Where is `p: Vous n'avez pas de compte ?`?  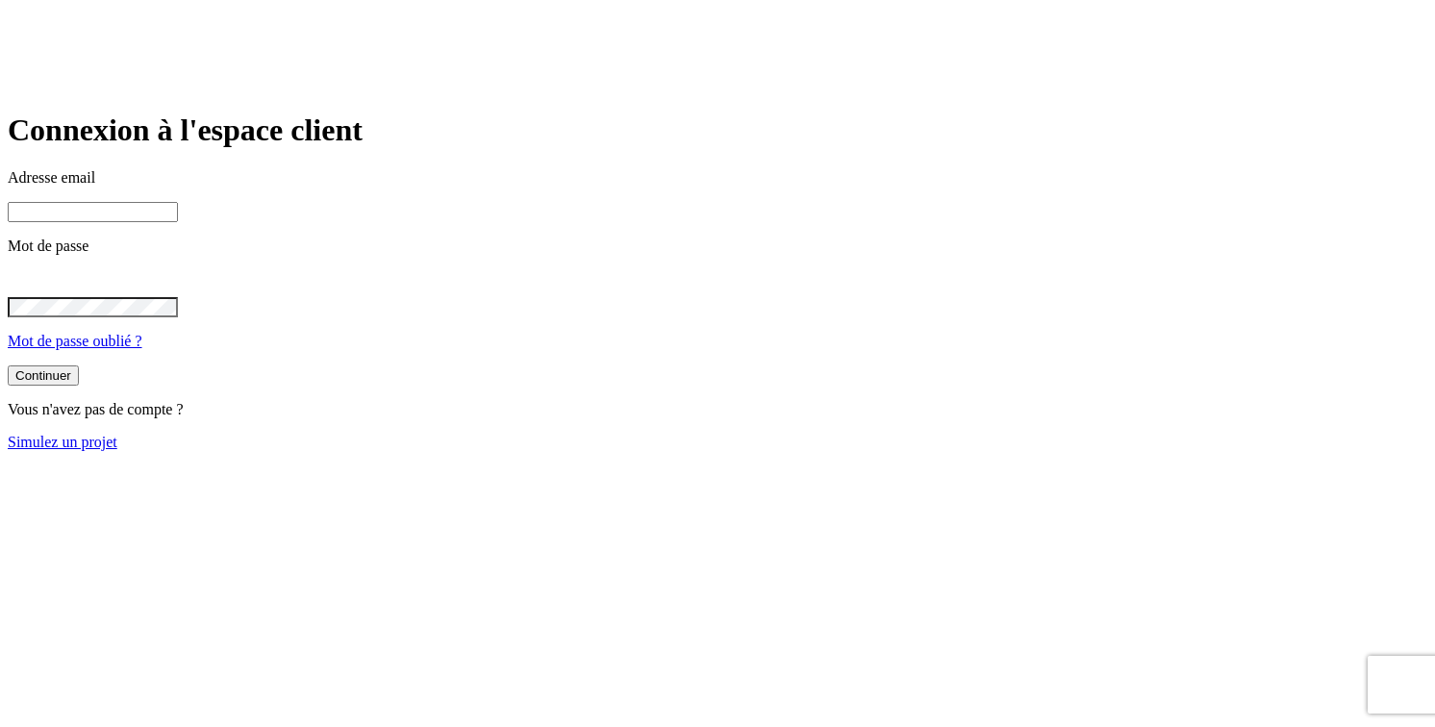 p: Vous n'avez pas de compte ? is located at coordinates (718, 410).